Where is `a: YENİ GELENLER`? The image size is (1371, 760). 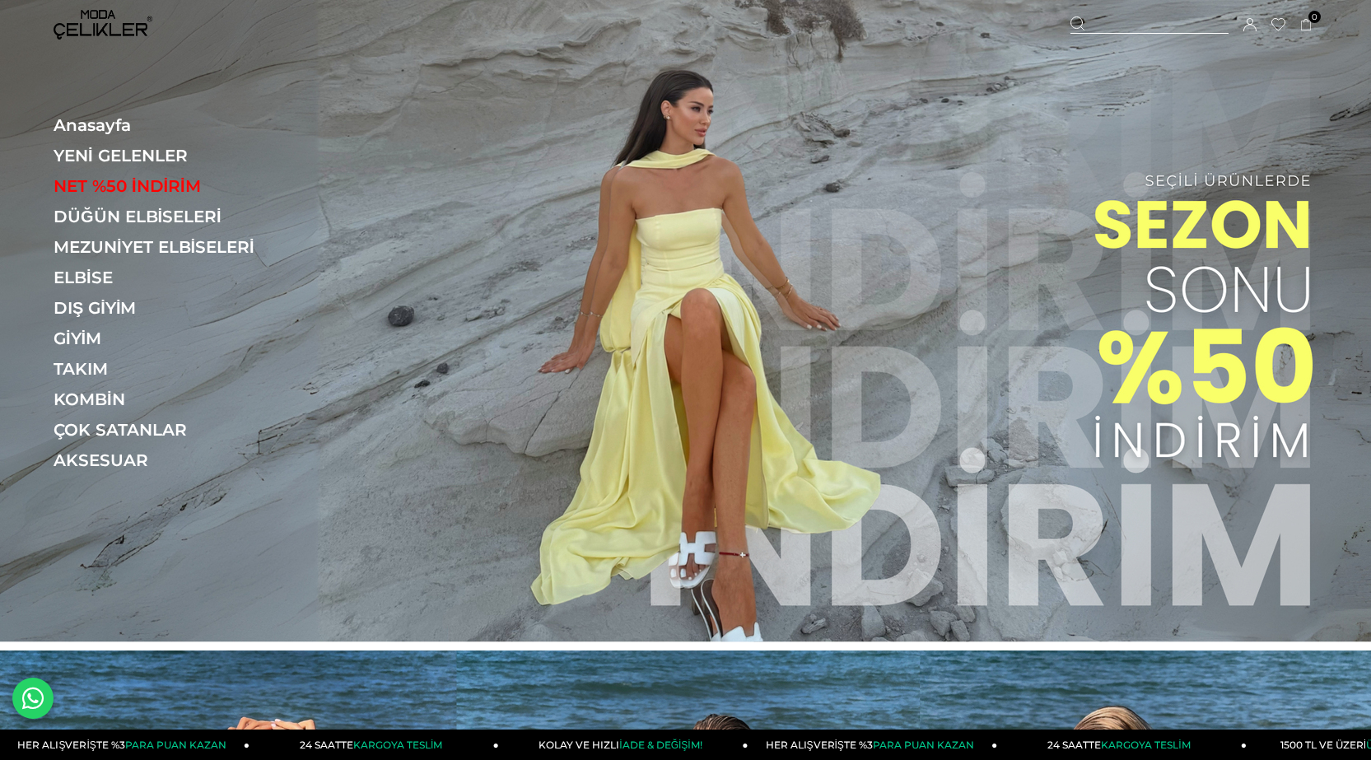 a: YENİ GELENLER is located at coordinates (166, 156).